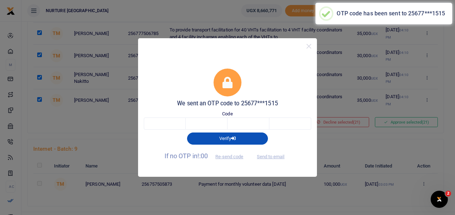 Image resolution: width=455 pixels, height=215 pixels. I want to click on button: Verify, so click(227, 139).